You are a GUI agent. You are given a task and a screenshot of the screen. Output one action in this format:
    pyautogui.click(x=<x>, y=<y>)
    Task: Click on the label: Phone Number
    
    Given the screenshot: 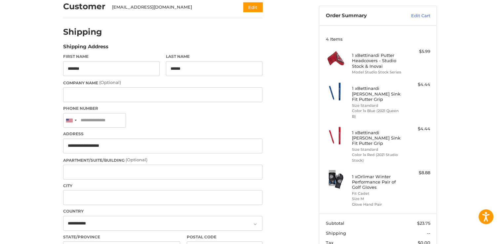 What is the action you would take?
    pyautogui.click(x=163, y=108)
    